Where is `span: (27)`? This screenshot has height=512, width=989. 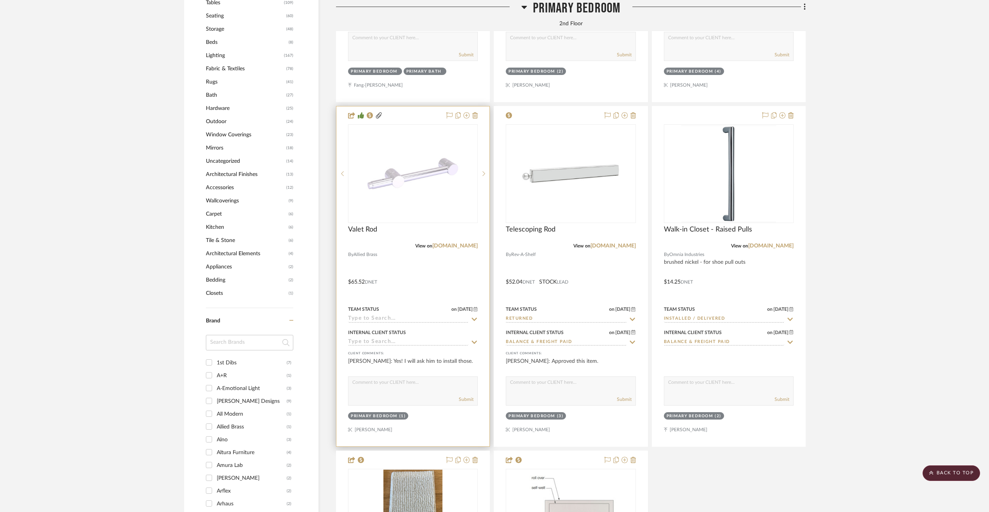
span: (27) is located at coordinates (290, 95).